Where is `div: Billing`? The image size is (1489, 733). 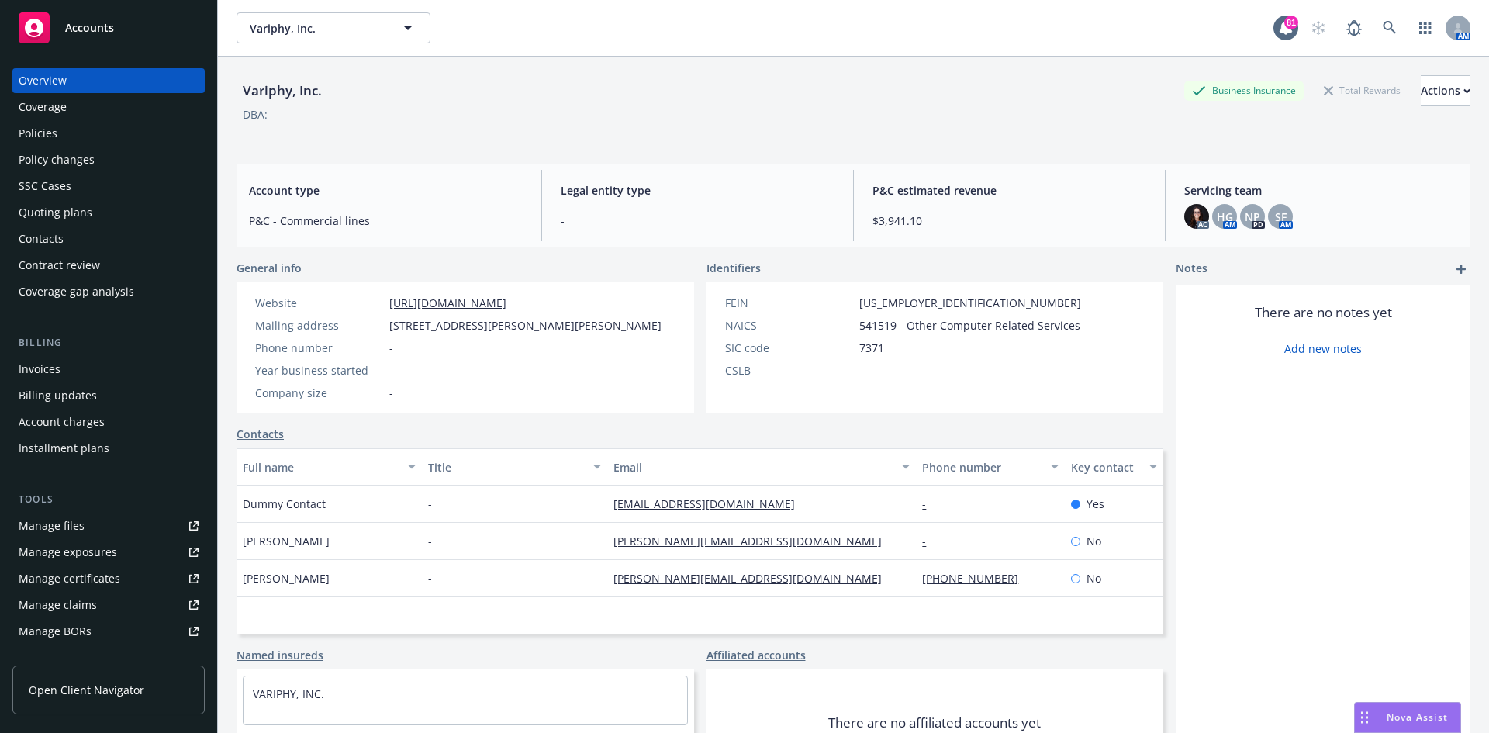
div: Billing is located at coordinates (109, 343).